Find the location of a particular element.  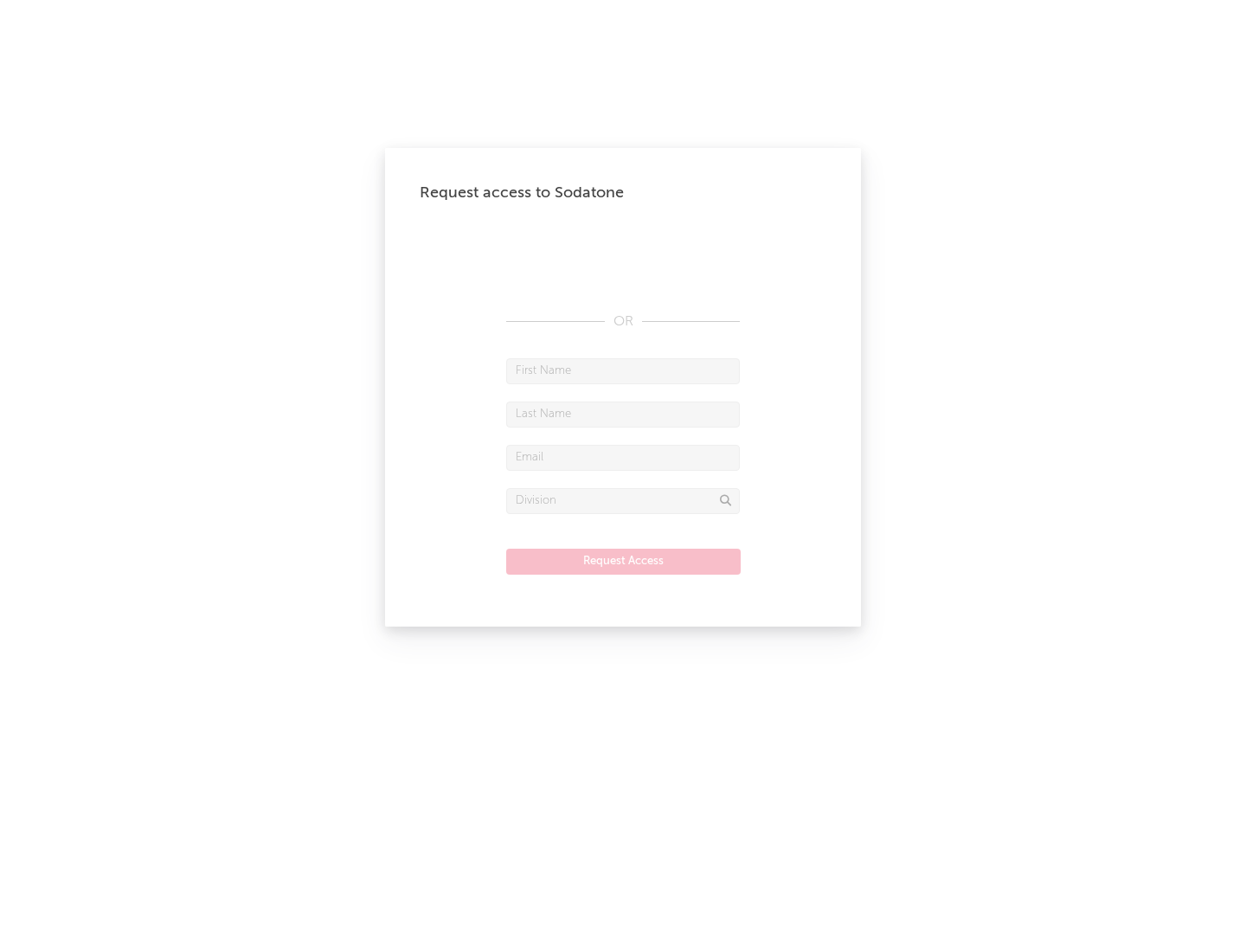

input: Email is located at coordinates (623, 458).